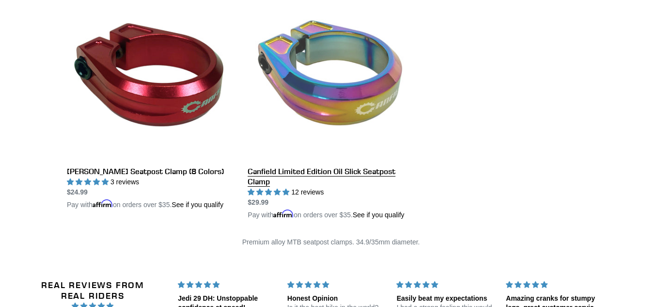 Image resolution: width=662 pixels, height=307 pixels. What do you see at coordinates (445, 298) in the screenshot?
I see `div: Easily beat my expectations` at bounding box center [445, 298].